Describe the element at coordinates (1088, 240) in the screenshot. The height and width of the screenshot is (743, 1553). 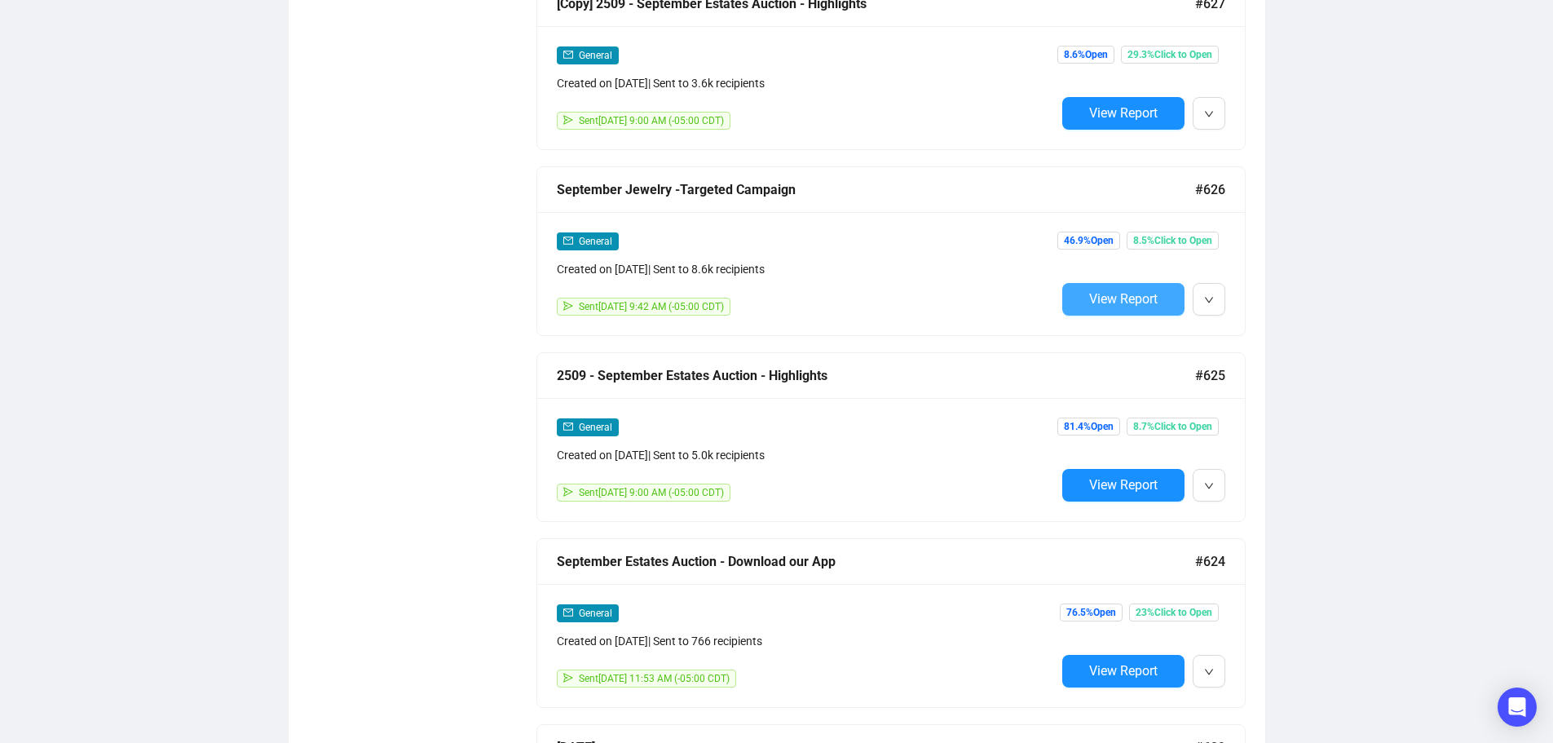
I see `span: 46.9% Open` at that location.